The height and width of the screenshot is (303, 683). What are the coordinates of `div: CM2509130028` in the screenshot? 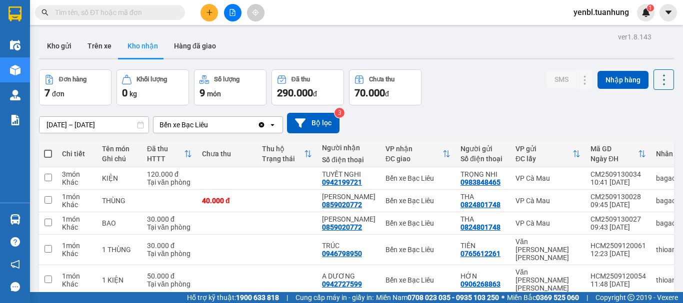 It's located at (618, 197).